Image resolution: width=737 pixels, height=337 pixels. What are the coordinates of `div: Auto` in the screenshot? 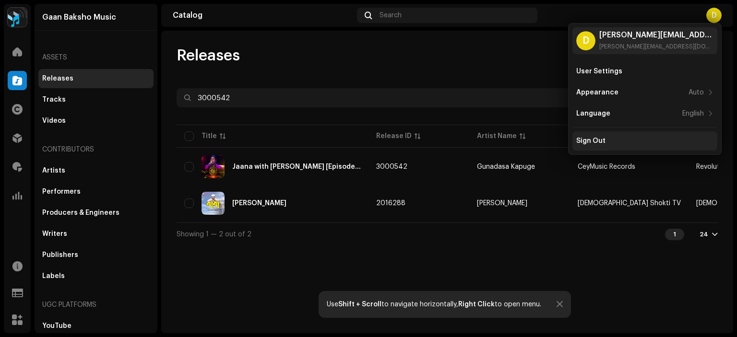 It's located at (696, 93).